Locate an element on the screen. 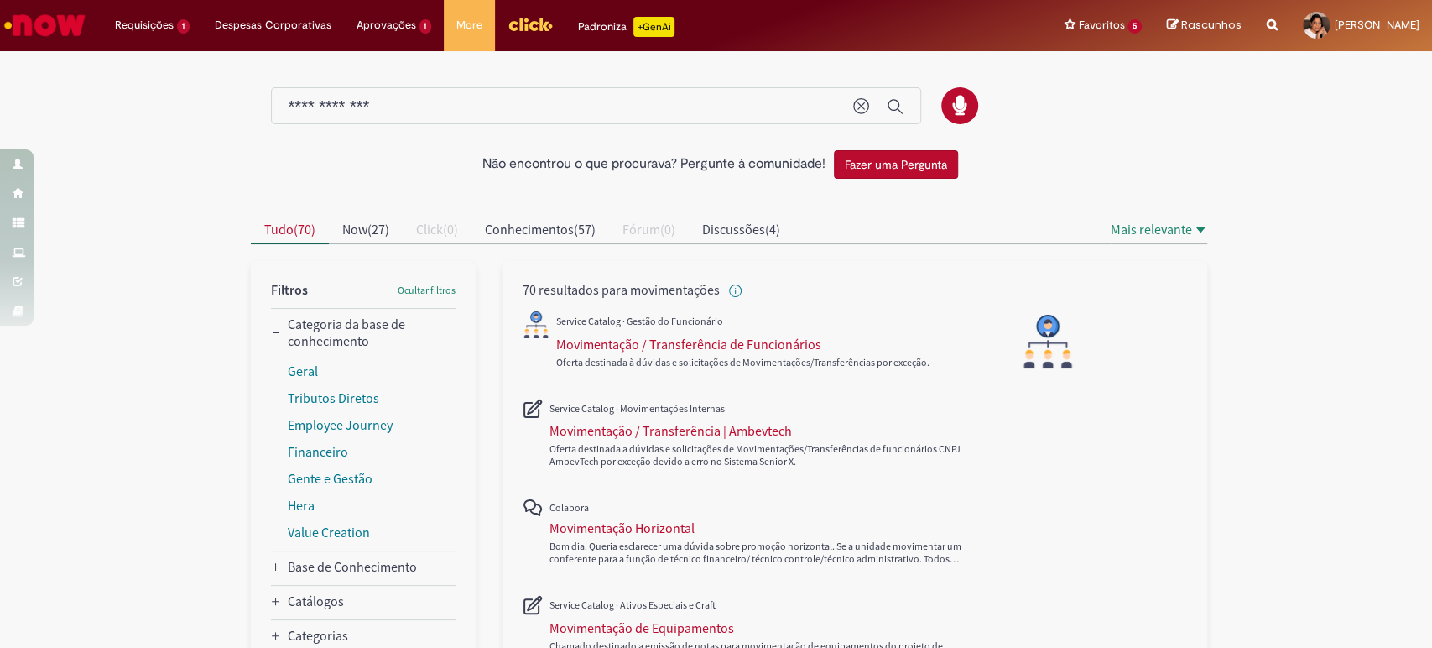 Image resolution: width=1432 pixels, height=648 pixels. div: Padroniza is located at coordinates (626, 27).